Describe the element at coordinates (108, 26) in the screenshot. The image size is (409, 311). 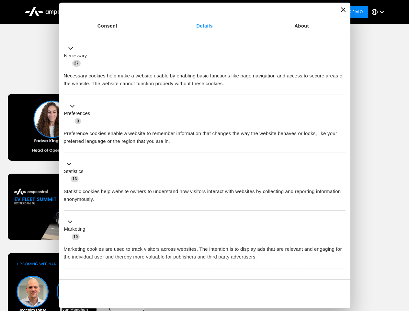
I see `a: Consent` at that location.